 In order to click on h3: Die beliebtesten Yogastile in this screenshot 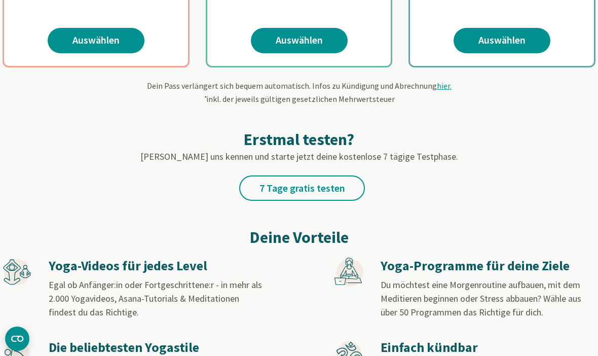, I will do `click(155, 347)`.